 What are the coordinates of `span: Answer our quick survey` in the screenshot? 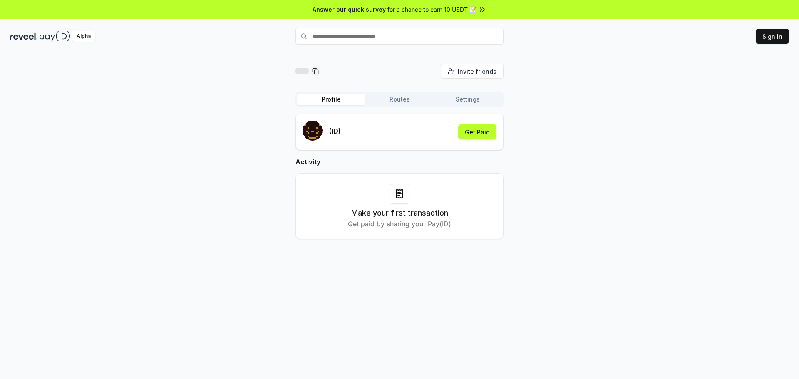 It's located at (349, 9).